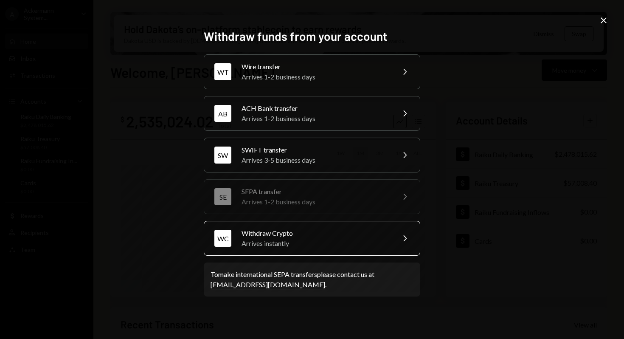  Describe the element at coordinates (315, 160) in the screenshot. I see `div: Arrives 3-5 business days` at that location.